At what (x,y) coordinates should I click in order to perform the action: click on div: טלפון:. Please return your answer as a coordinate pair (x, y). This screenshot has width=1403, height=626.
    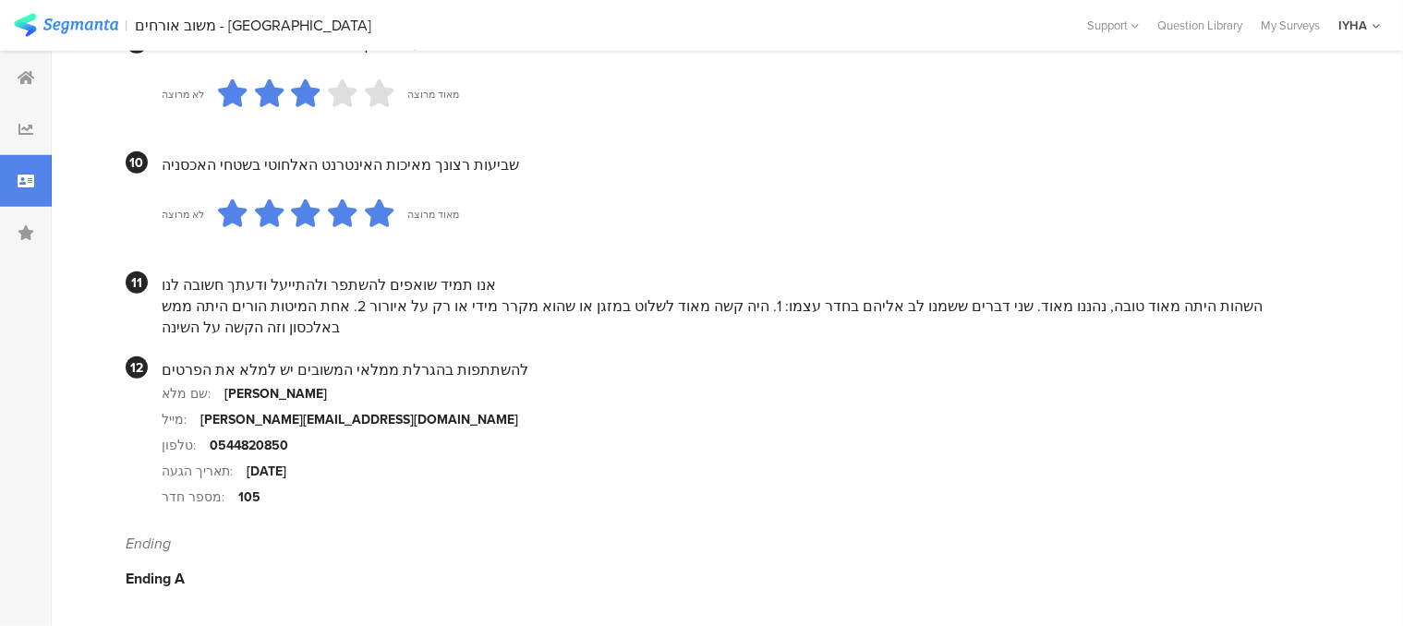
    Looking at the image, I should click on (186, 445).